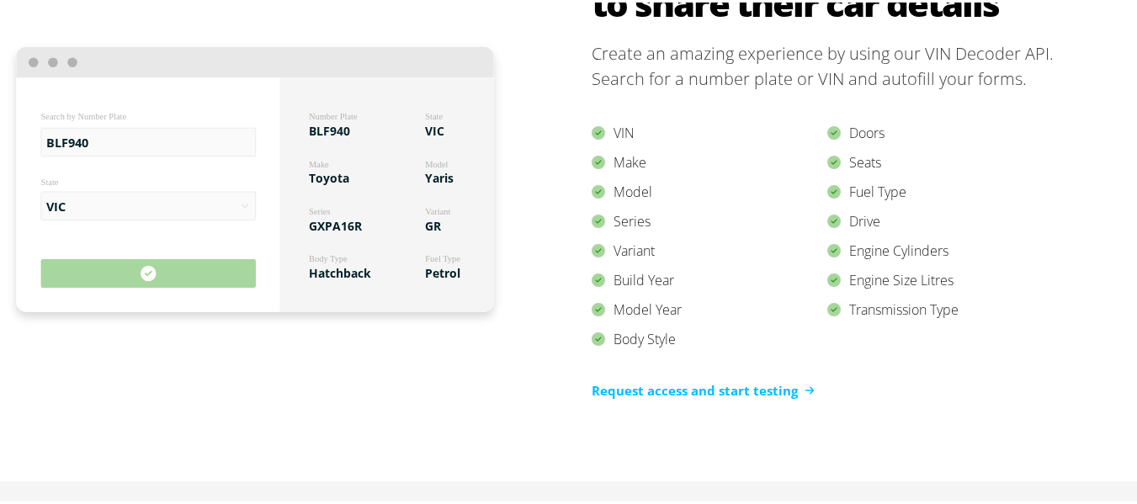 The width and height of the screenshot is (1137, 504). Describe the element at coordinates (945, 189) in the screenshot. I see `div: Fuel Type` at that location.